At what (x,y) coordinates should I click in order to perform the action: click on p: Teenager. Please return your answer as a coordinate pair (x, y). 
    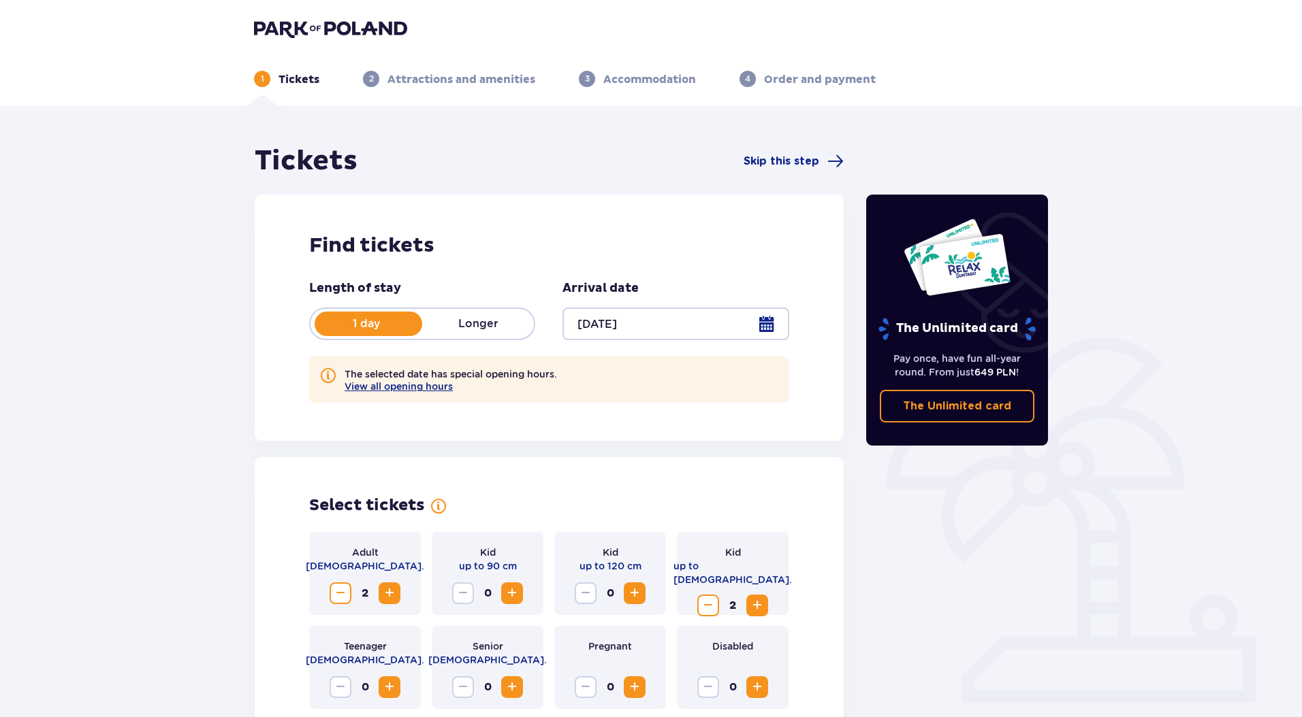
    Looking at the image, I should click on (365, 647).